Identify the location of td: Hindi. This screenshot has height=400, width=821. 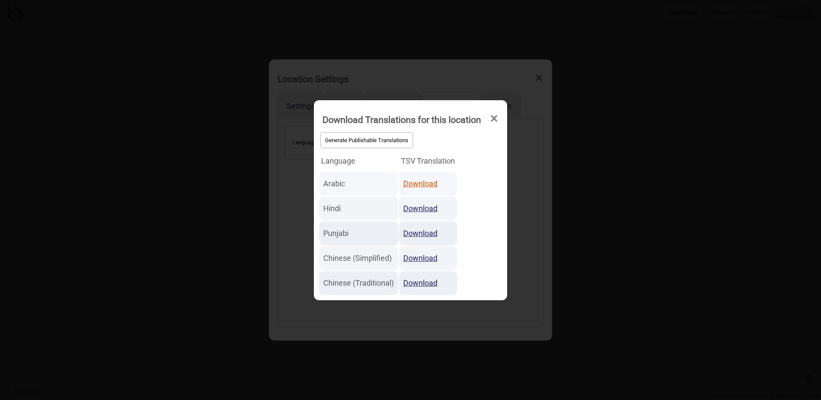
(358, 208).